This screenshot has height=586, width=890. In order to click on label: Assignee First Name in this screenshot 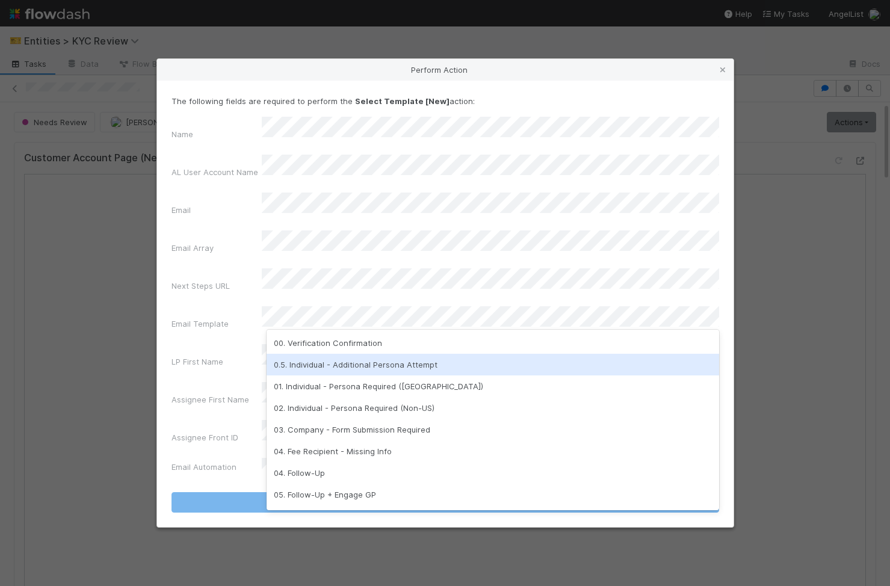, I will do `click(210, 400)`.